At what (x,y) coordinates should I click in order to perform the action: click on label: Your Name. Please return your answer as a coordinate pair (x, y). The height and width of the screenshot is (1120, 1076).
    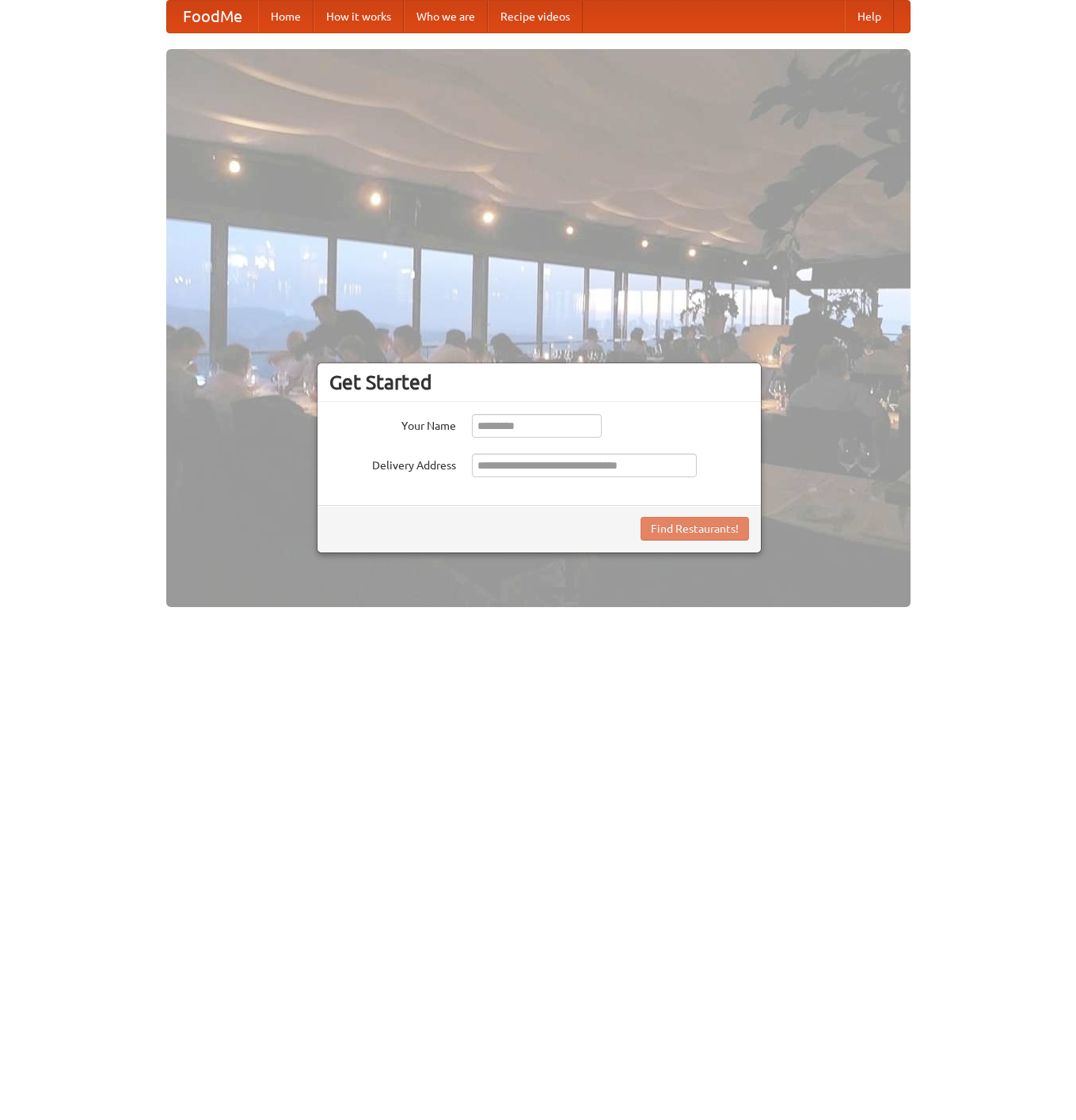
    Looking at the image, I should click on (393, 424).